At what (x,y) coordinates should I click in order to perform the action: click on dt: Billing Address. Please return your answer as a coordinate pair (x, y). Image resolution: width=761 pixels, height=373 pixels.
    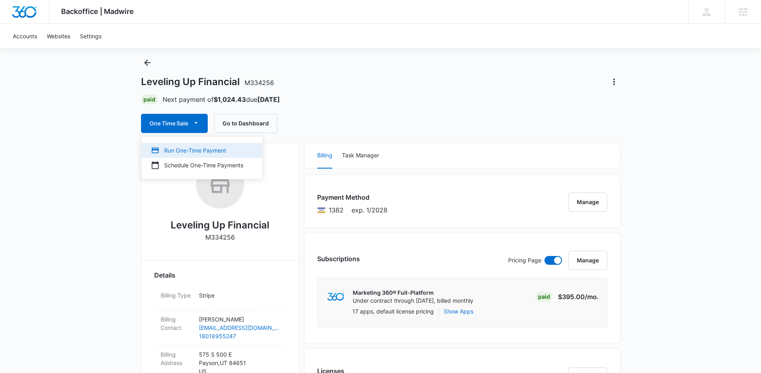
    Looking at the image, I should click on (176, 359).